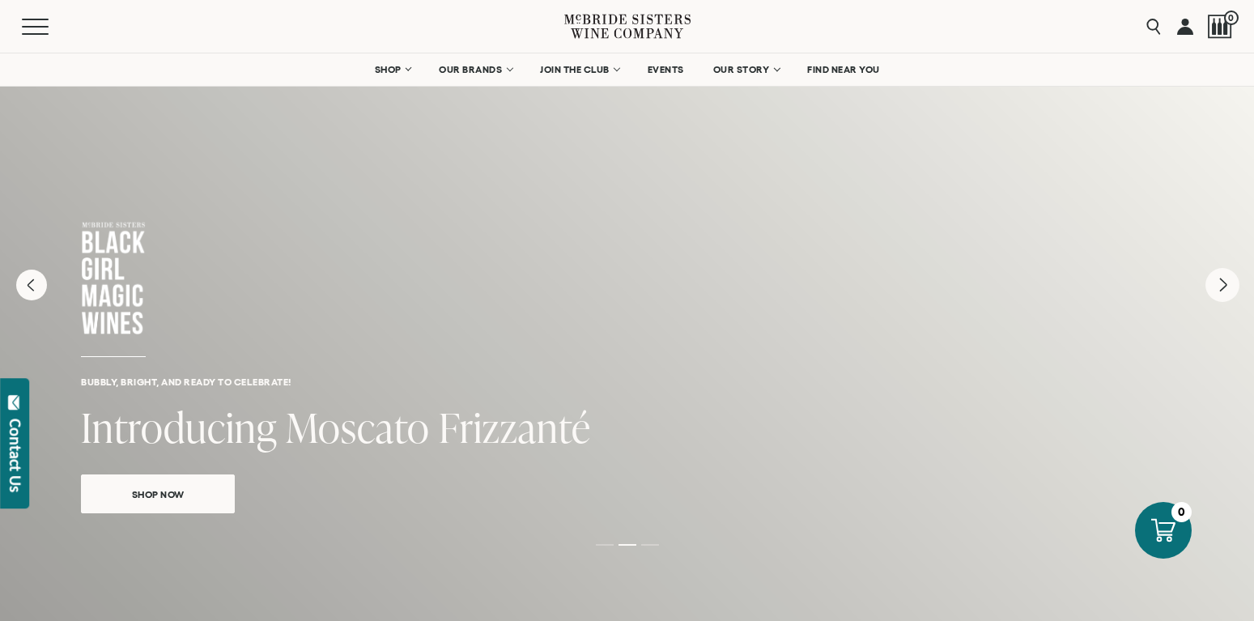 The image size is (1254, 621). Describe the element at coordinates (844, 70) in the screenshot. I see `span: FIND NEAR YOU` at that location.